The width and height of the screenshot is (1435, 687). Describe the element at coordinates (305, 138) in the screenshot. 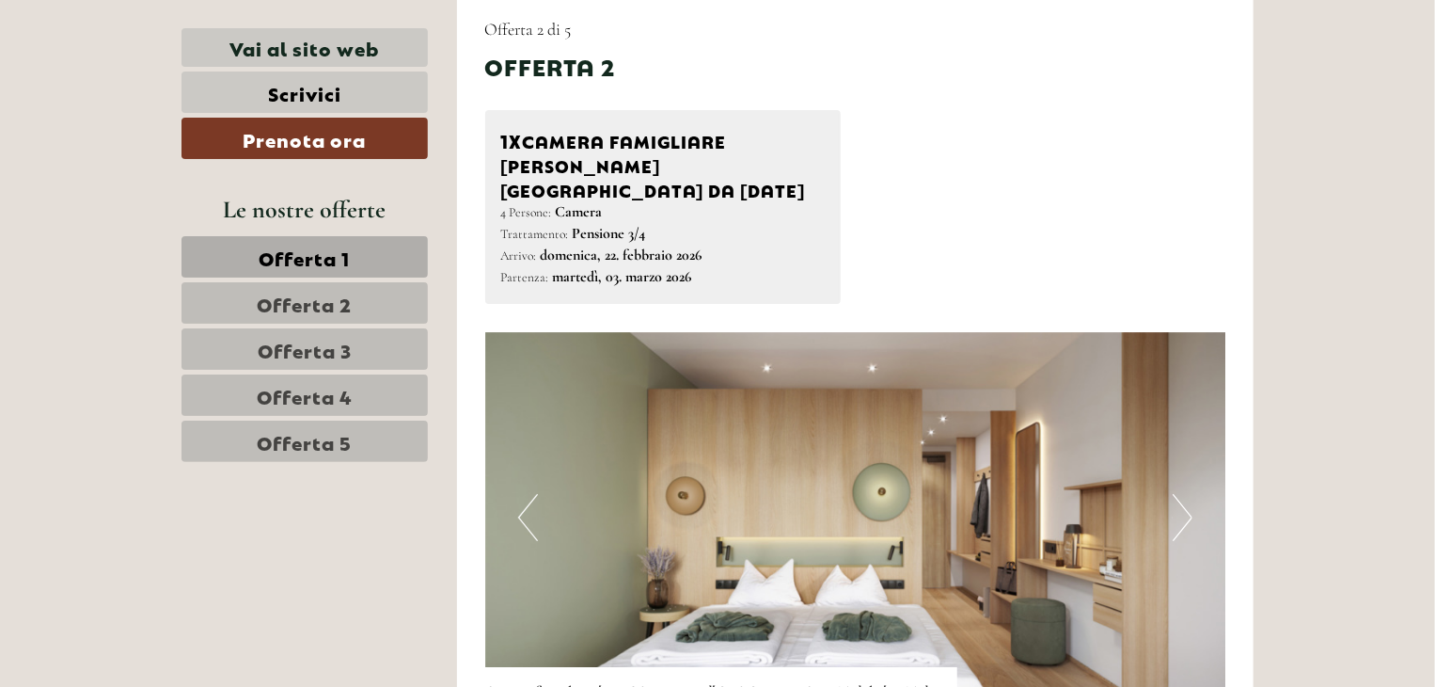

I see `a: Prenota ora` at that location.